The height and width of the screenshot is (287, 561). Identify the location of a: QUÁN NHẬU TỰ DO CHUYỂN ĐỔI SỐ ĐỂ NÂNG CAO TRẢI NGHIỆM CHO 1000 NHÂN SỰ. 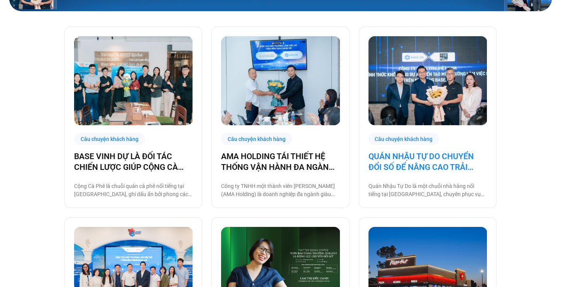
(427, 162).